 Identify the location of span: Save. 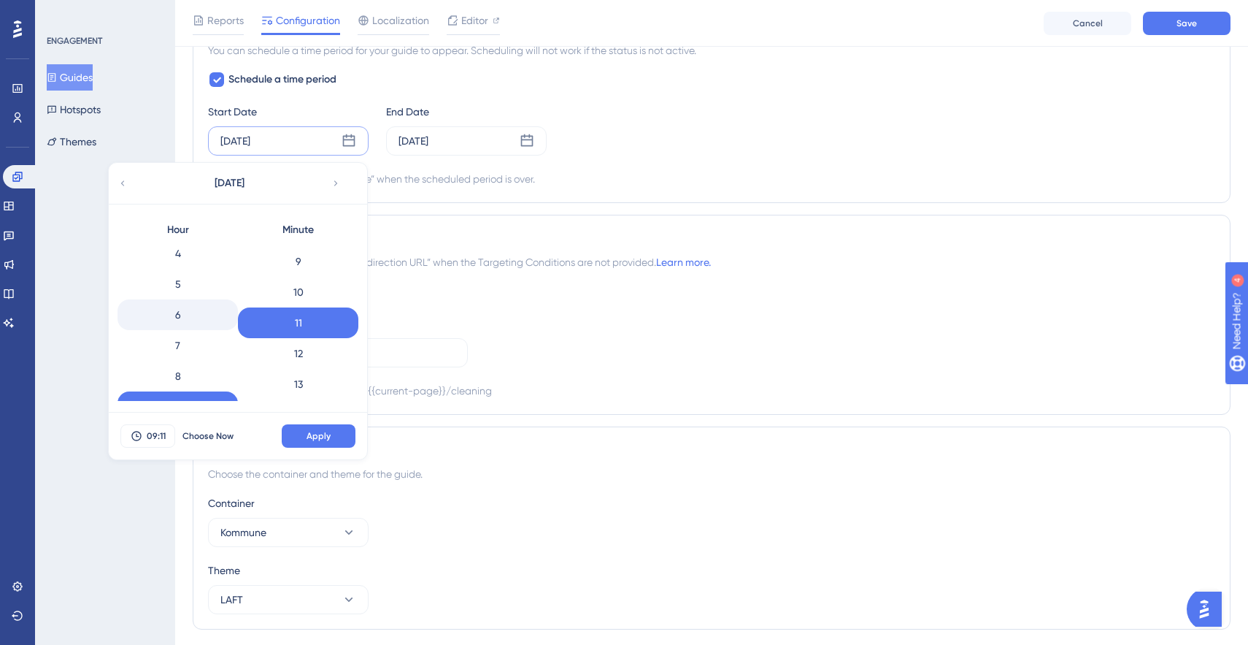
(1187, 23).